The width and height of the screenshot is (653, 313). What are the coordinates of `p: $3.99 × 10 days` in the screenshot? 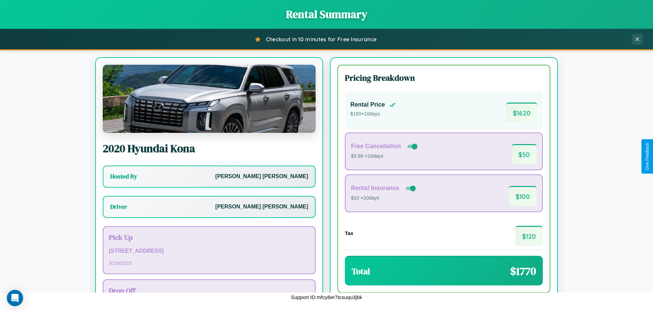 It's located at (385, 156).